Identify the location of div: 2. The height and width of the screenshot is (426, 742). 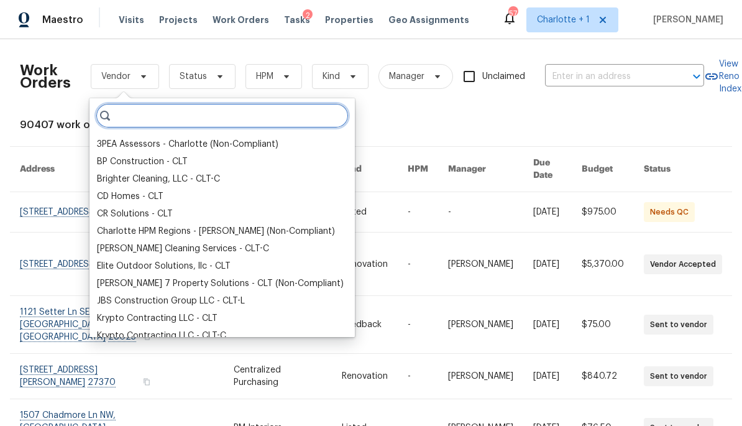
(308, 16).